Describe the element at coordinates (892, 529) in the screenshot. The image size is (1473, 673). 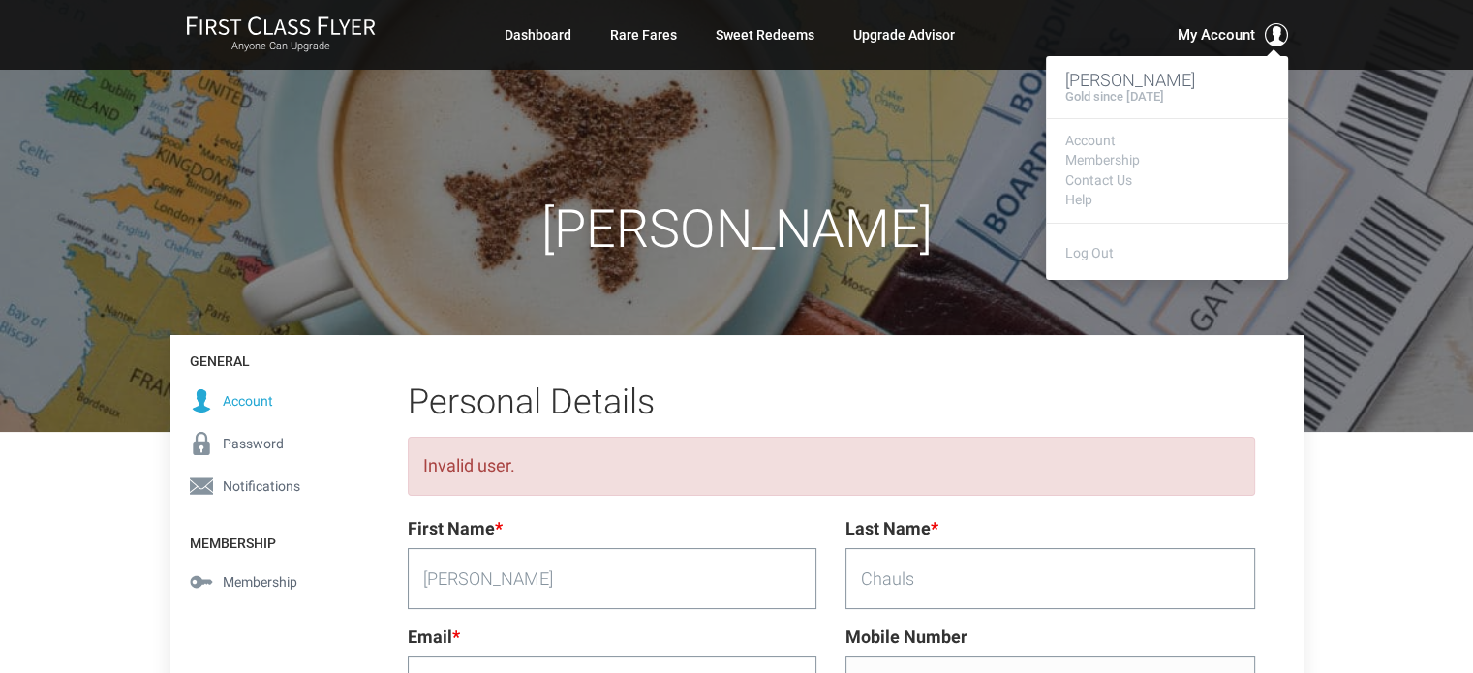
I see `label: Last Name` at that location.